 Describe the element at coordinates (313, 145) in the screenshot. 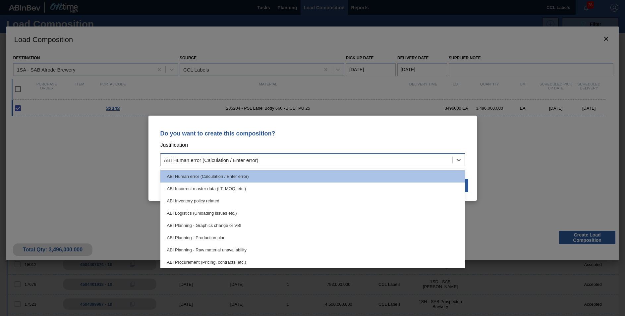

I see `p: Justification` at that location.